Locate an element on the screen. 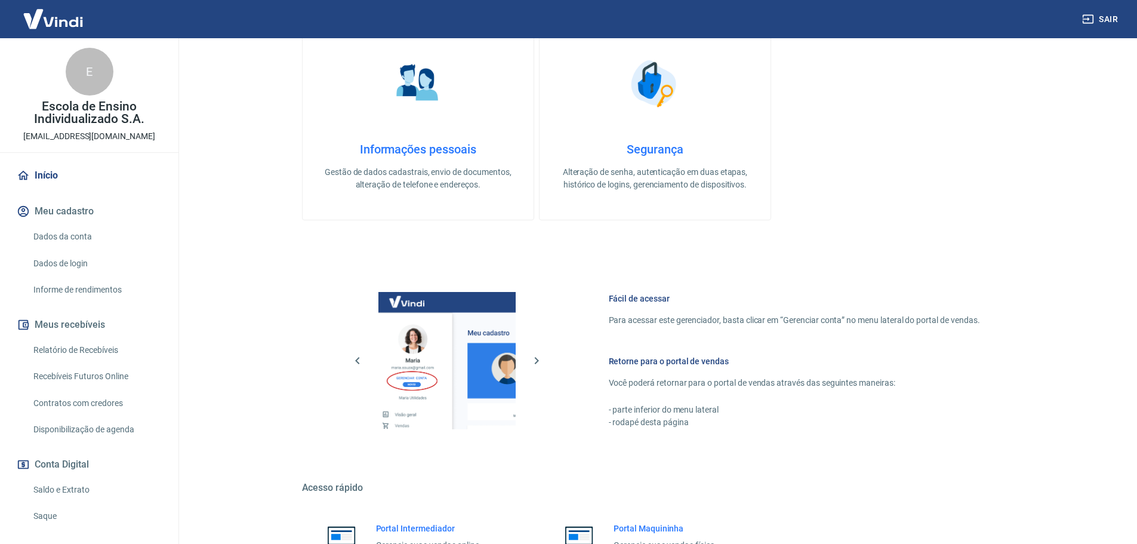  button: Meu cadastro is located at coordinates (89, 211).